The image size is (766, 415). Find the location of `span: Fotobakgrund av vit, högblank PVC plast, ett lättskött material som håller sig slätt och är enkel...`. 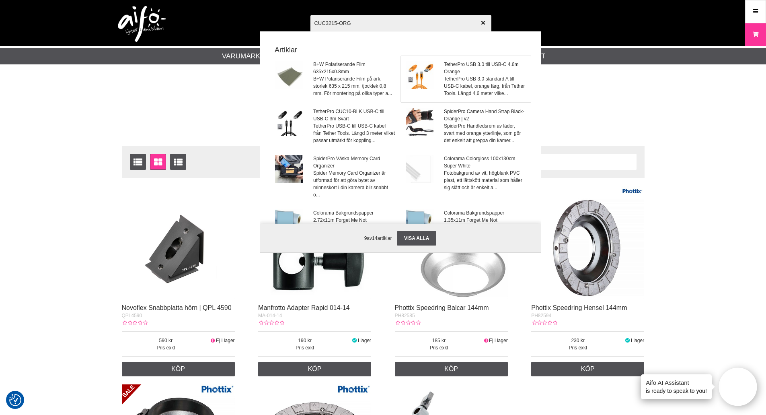

span: Fotobakgrund av vit, högblank PVC plast, ett lättskött material som håller sig slätt och är enkel... is located at coordinates (485, 180).